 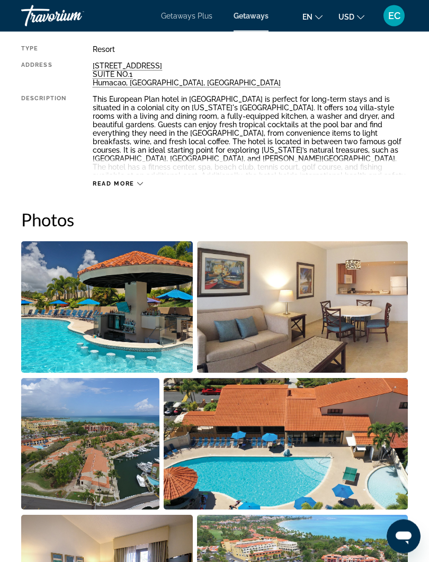 What do you see at coordinates (351, 16) in the screenshot?
I see `button: Change currency` at bounding box center [351, 16].